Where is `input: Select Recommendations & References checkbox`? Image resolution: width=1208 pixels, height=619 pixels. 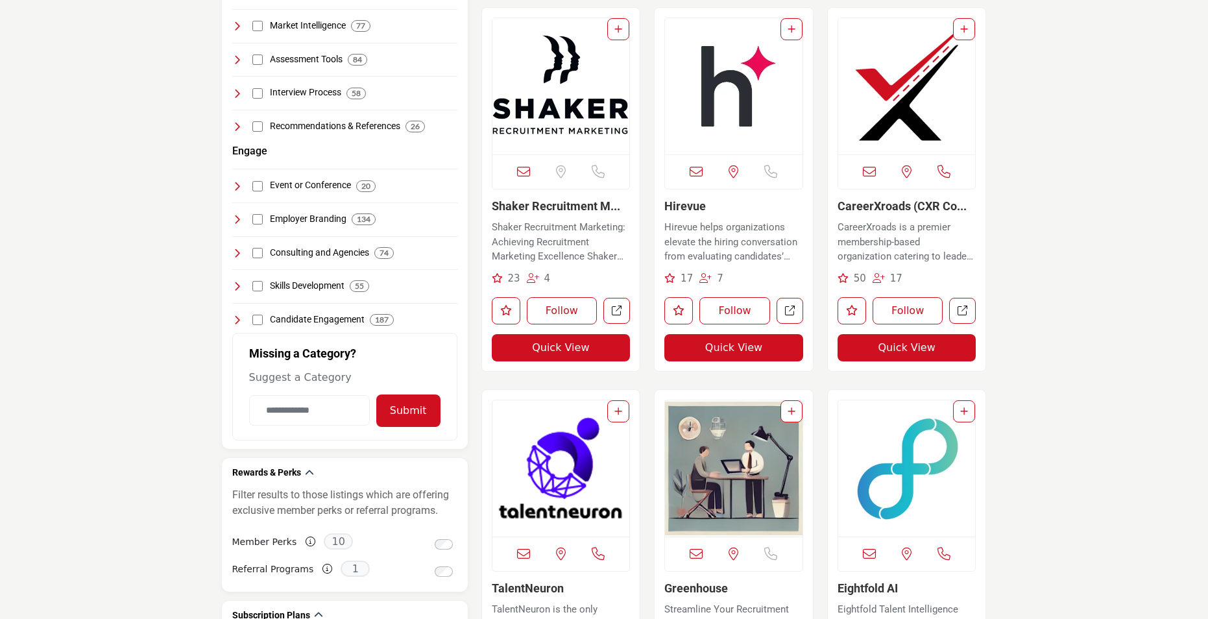
input: Select Recommendations & References checkbox is located at coordinates (257, 126).